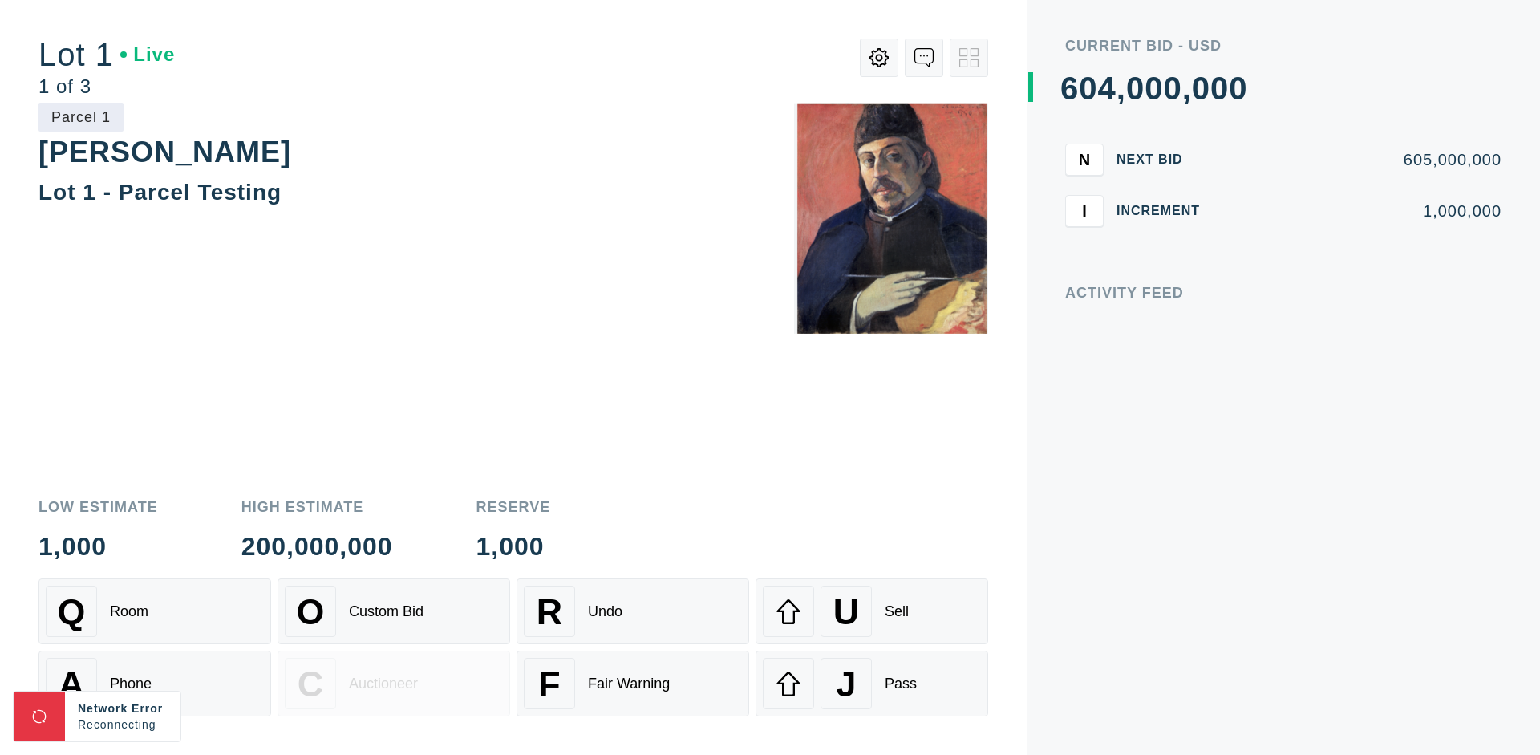  I want to click on div: High Estimate, so click(317, 507).